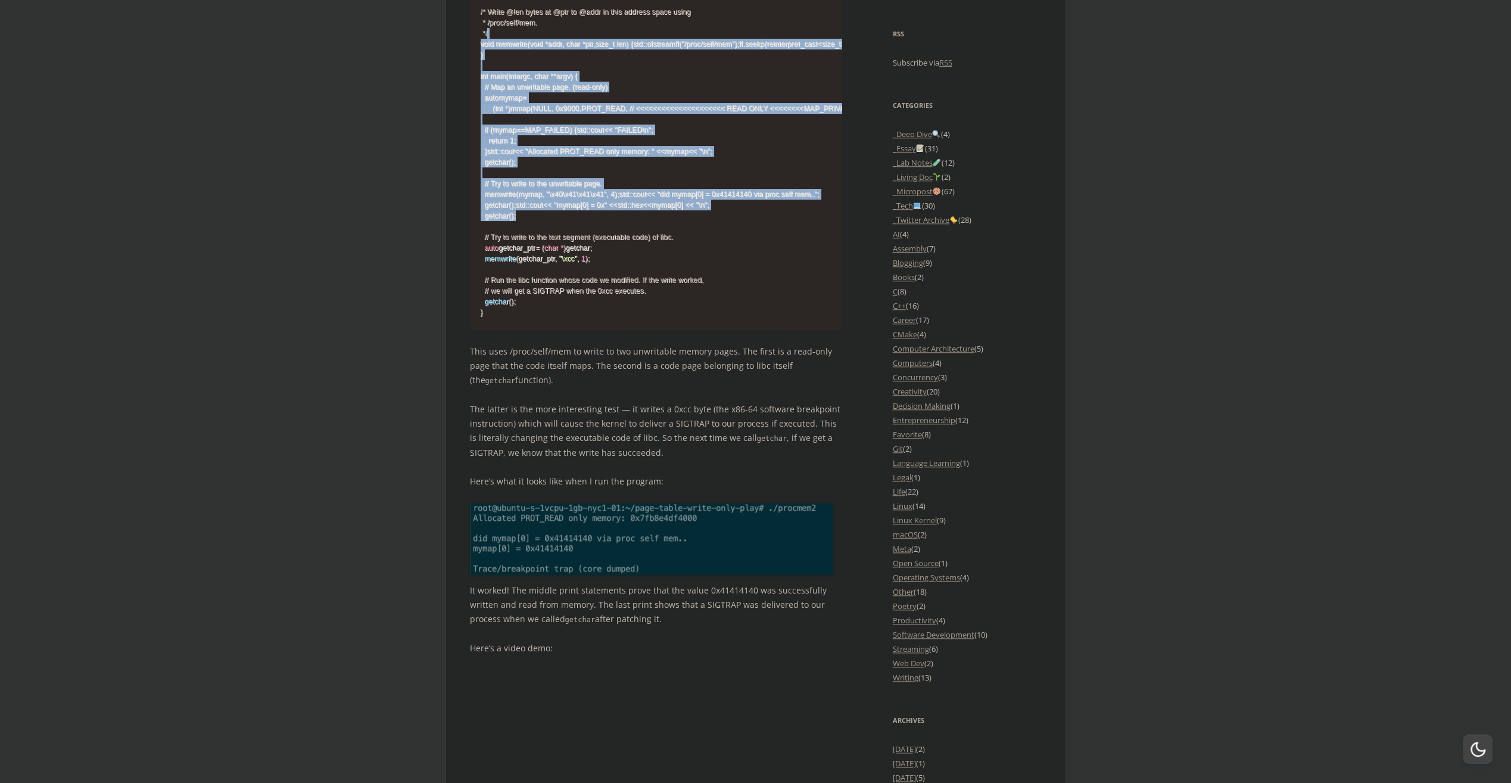  Describe the element at coordinates (967, 63) in the screenshot. I see `p: Subscribe via` at that location.